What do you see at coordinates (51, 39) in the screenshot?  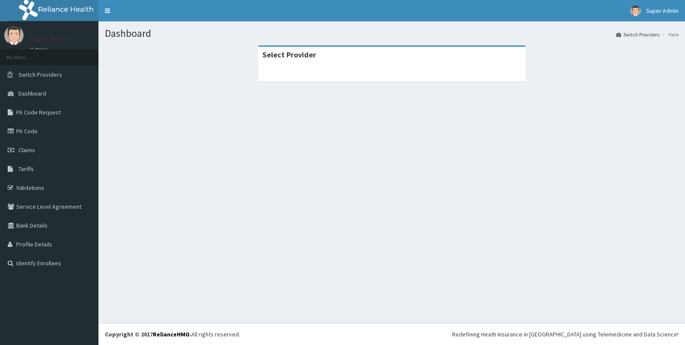 I see `p: Super Admin` at bounding box center [51, 39].